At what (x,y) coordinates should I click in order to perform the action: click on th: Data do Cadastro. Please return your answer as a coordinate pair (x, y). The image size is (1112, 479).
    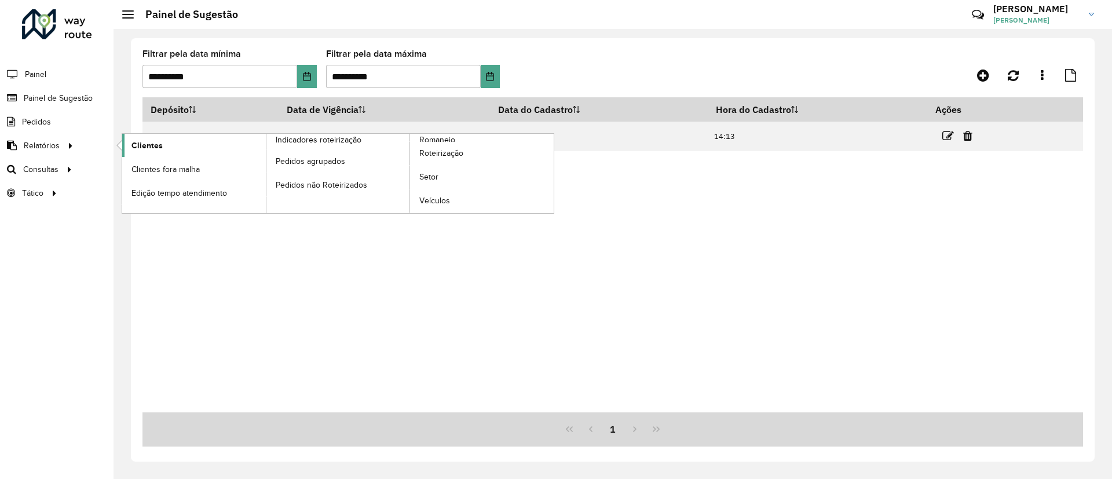
    Looking at the image, I should click on (599, 109).